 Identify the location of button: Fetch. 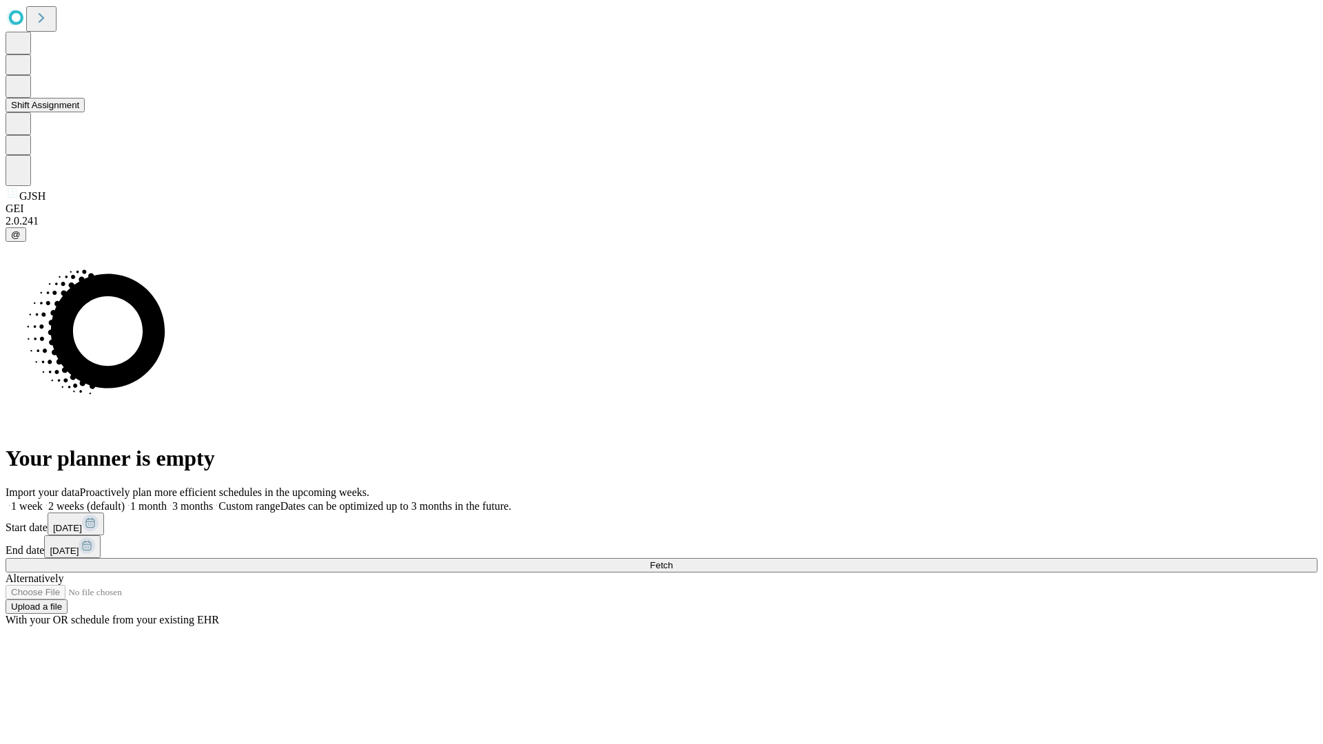
(661, 565).